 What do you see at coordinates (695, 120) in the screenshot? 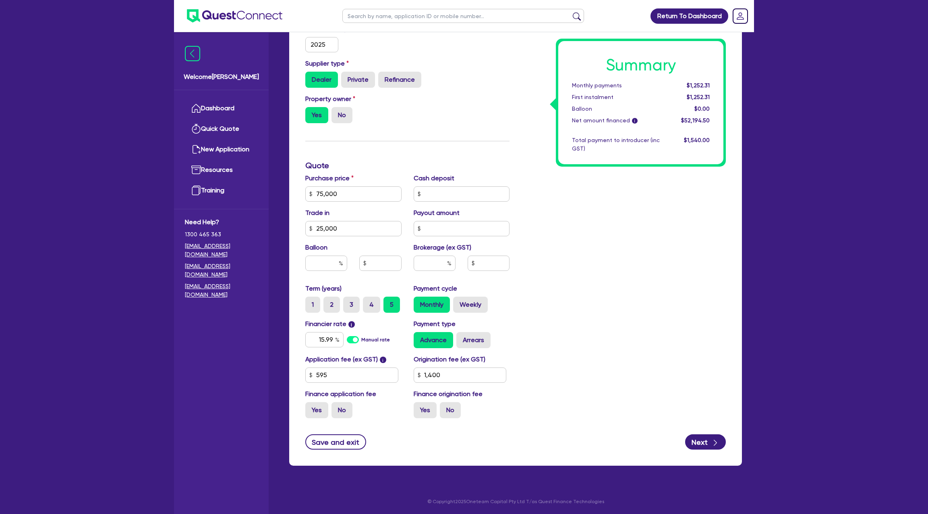
I see `span: $52,194.50` at bounding box center [695, 120].